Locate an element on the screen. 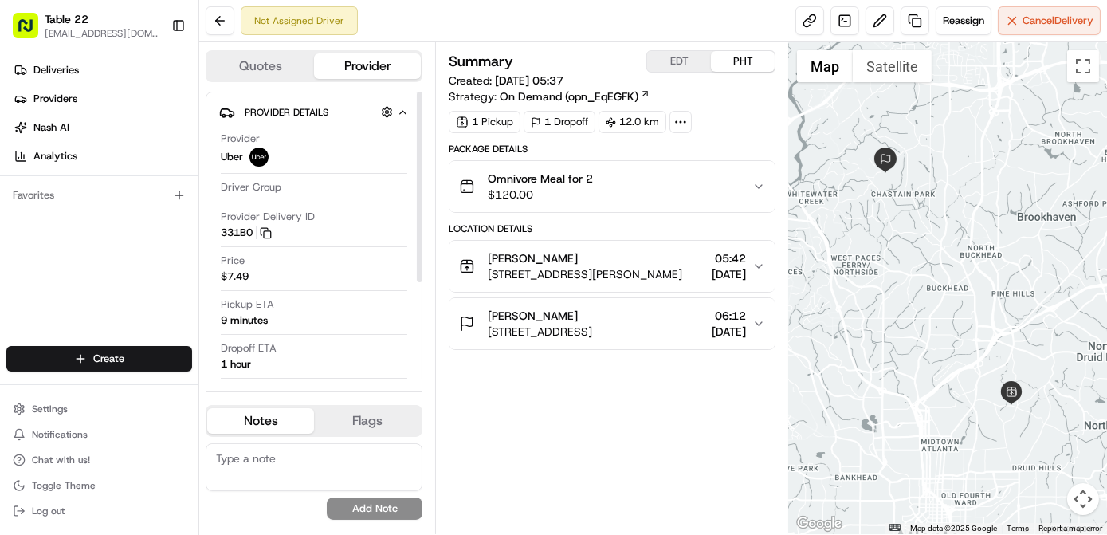 The height and width of the screenshot is (535, 1107). span: Deliveries is located at coordinates (56, 70).